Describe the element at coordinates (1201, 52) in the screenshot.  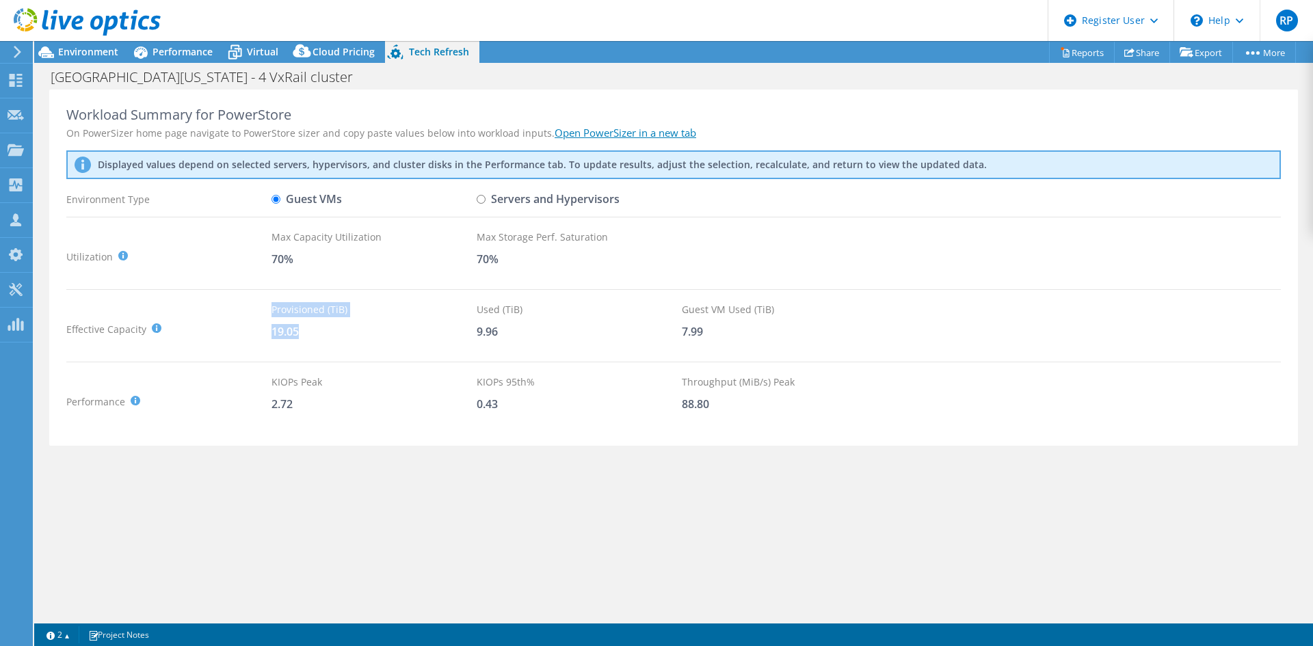
I see `a: Export` at that location.